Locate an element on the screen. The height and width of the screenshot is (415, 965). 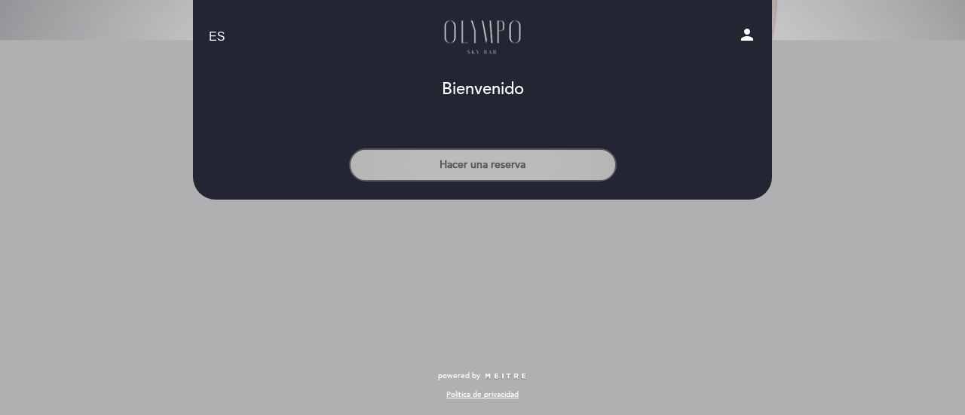
a: Política de privacidad is located at coordinates (483, 395).